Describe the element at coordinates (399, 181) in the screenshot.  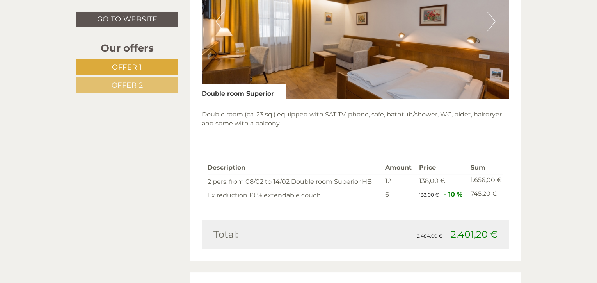
I see `td: 12` at that location.